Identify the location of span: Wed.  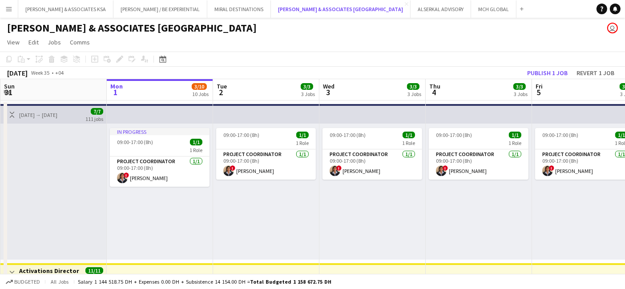
(329, 86).